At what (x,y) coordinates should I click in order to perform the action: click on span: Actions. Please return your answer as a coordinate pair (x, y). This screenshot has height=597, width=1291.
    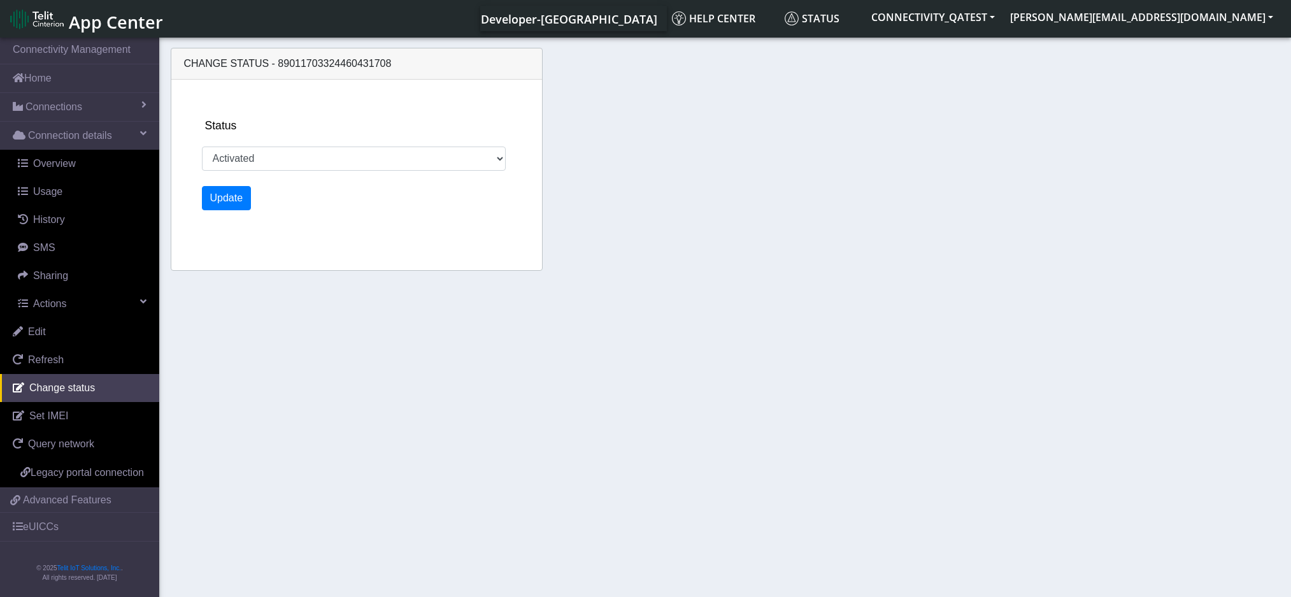
    Looking at the image, I should click on (50, 303).